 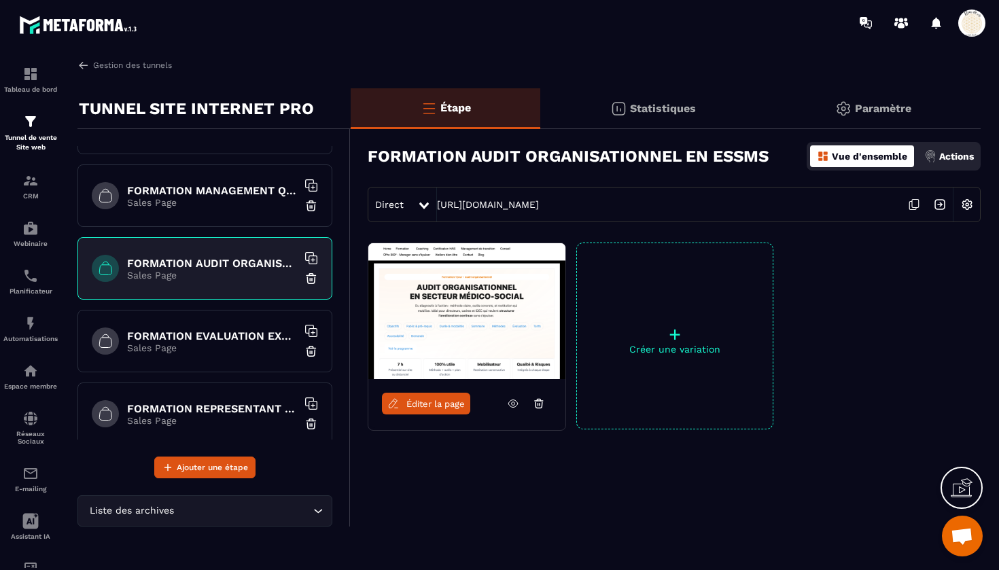 I want to click on img: email, so click(x=31, y=474).